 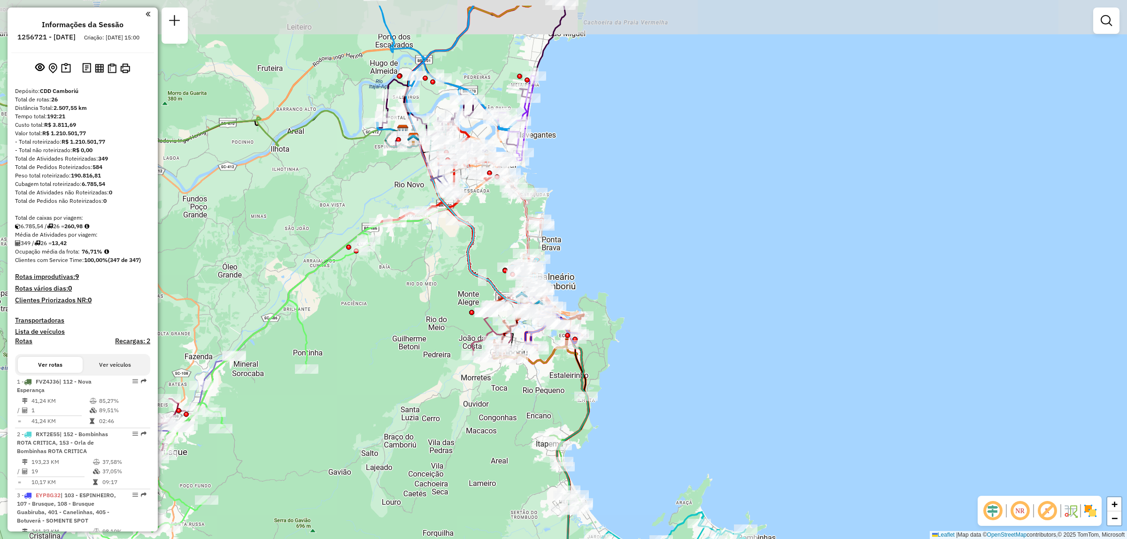 I want to click on strong: 190.816,81, so click(x=86, y=175).